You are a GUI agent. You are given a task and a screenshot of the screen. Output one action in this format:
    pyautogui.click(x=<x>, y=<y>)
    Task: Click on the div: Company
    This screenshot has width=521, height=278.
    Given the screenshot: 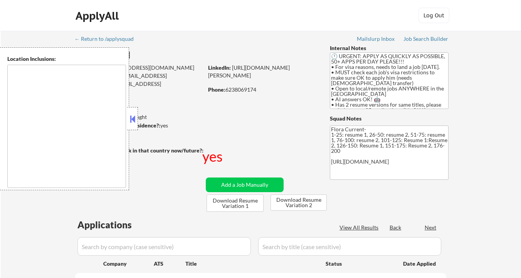 What is the action you would take?
    pyautogui.click(x=128, y=264)
    